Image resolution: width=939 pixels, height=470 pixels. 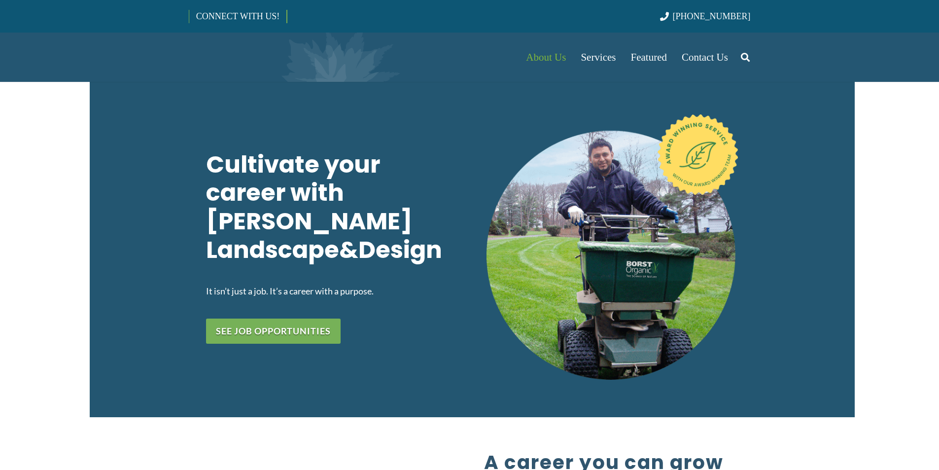 What do you see at coordinates (546, 57) in the screenshot?
I see `a: About Us` at bounding box center [546, 57].